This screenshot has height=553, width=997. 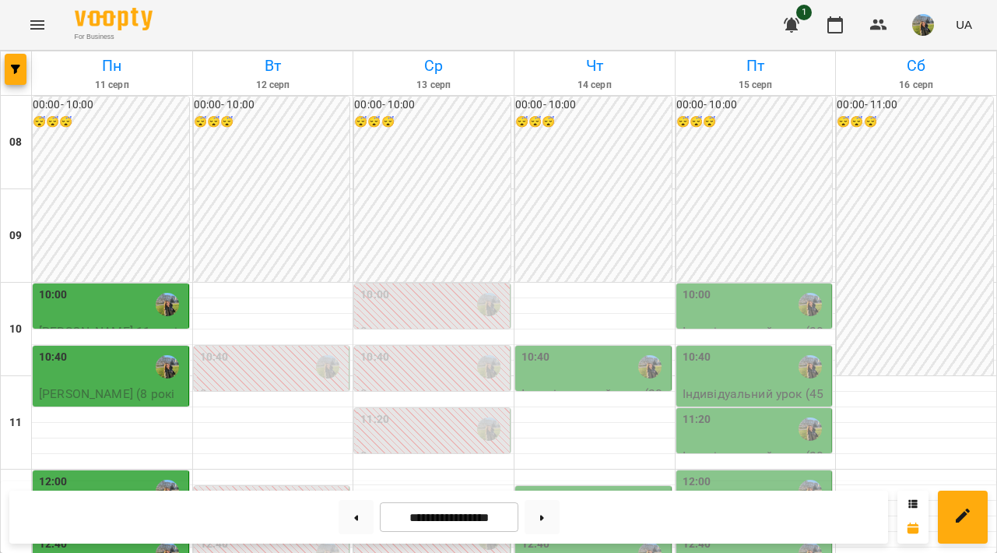 I want to click on h6: 11, so click(x=16, y=423).